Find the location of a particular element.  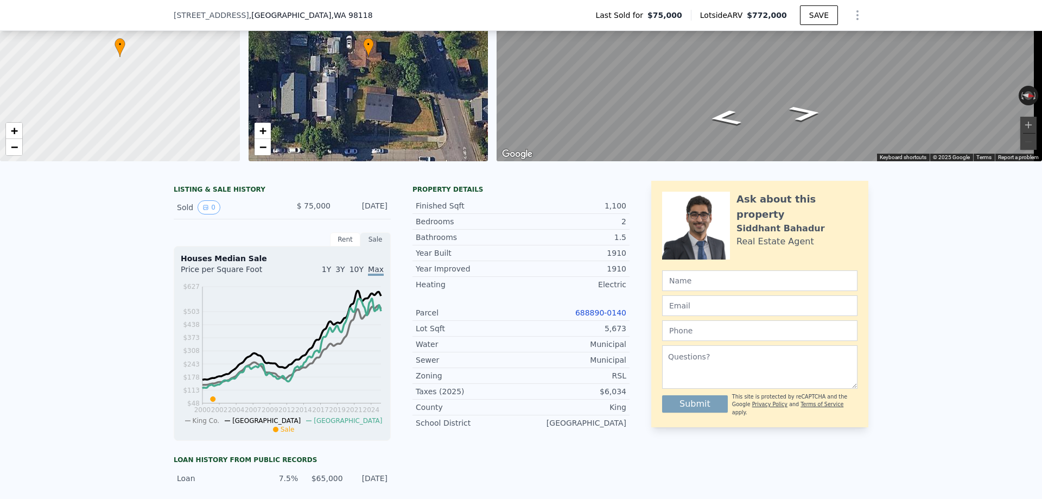

a: Zoom in is located at coordinates (263, 131).